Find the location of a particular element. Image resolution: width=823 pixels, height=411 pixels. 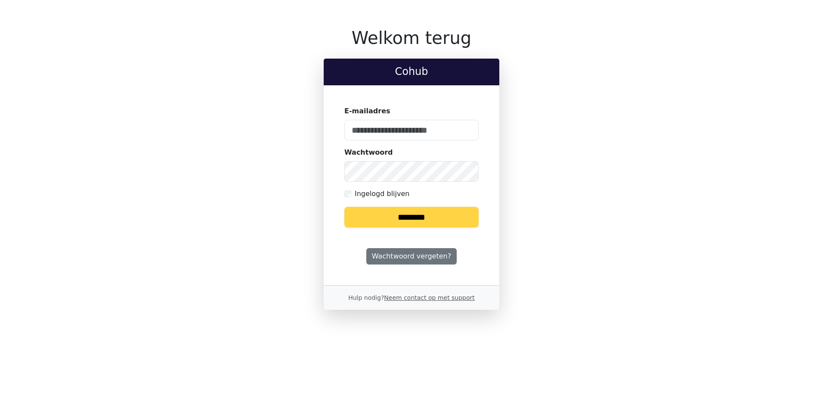

a: Wachtwoord vergeten? is located at coordinates (412, 256).